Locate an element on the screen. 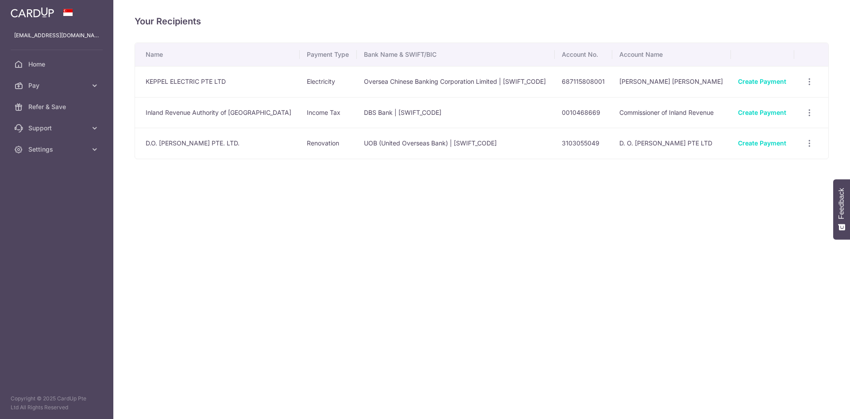  span: Support is located at coordinates (58, 128).